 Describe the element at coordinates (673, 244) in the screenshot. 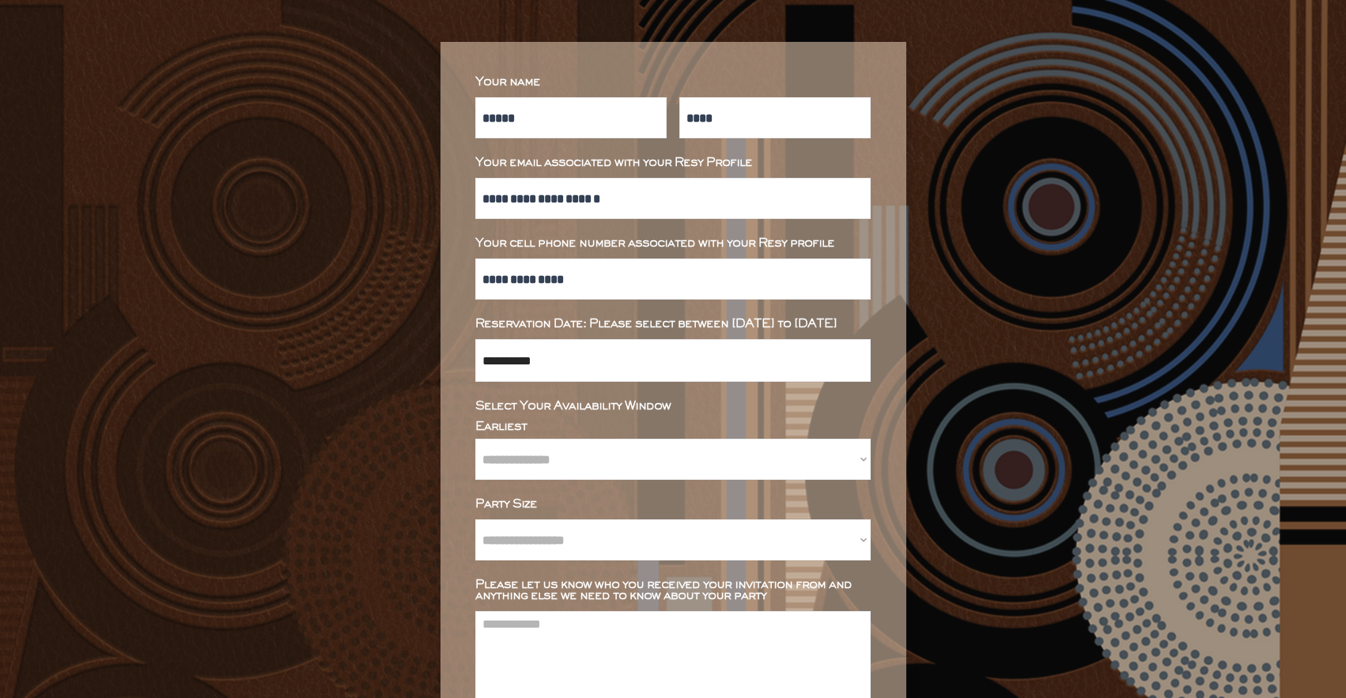

I see `div: Your cell phone number associated with your Resy profile` at that location.